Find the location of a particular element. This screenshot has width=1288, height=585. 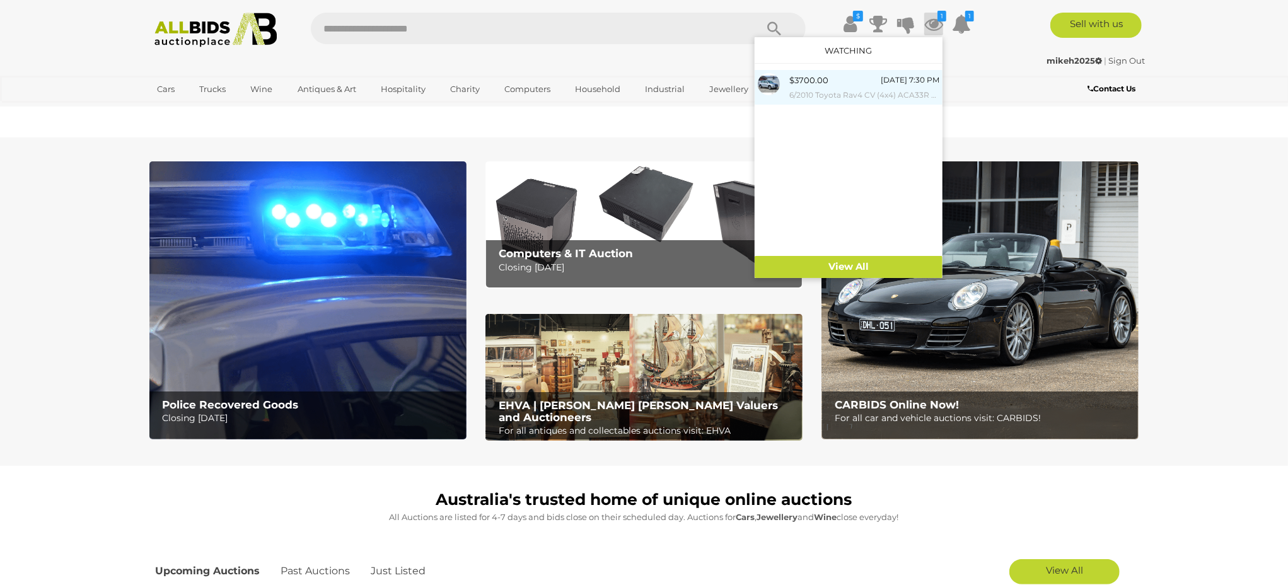

p: All Auctions are listed for 4-7 days and bids close on their scheduled day. Auctions for , and cl... is located at coordinates (644, 517).